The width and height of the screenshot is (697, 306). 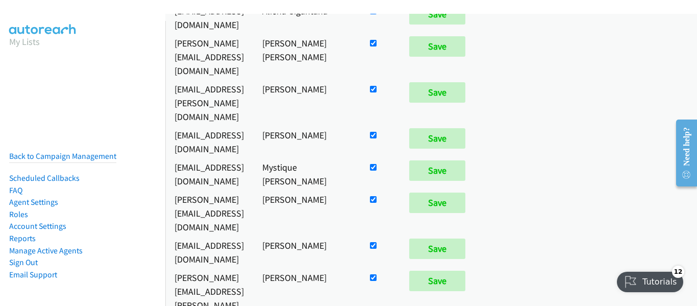 I want to click on div: Open Resource Center, so click(x=19, y=40).